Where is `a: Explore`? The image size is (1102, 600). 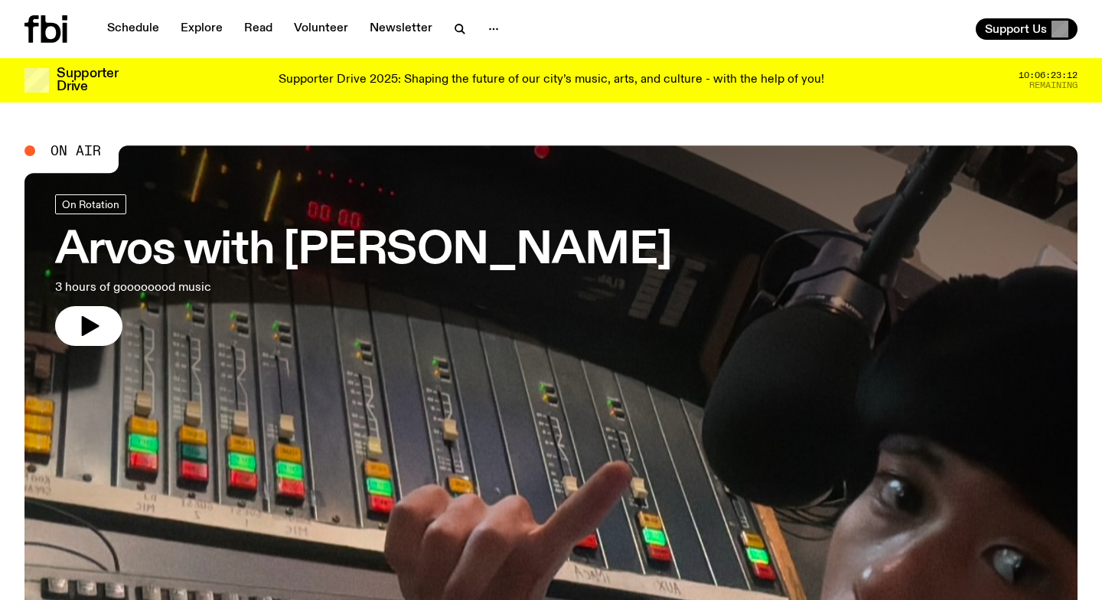 a: Explore is located at coordinates (201, 29).